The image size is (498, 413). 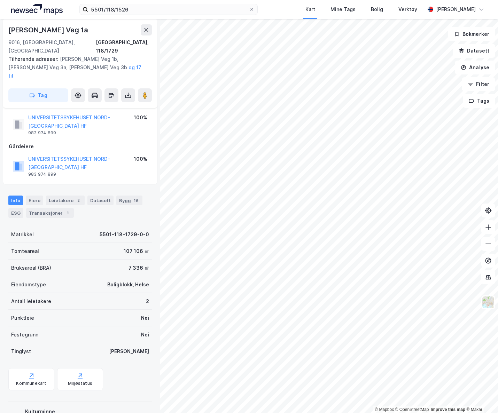 I want to click on div: Tinglyst, so click(x=21, y=352).